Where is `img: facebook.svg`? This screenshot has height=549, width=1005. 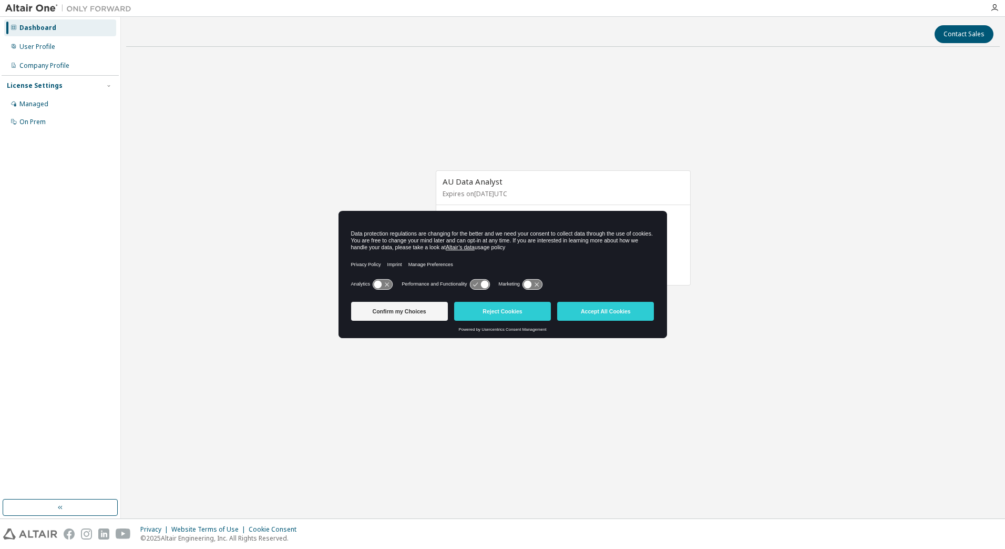
img: facebook.svg is located at coordinates (69, 534).